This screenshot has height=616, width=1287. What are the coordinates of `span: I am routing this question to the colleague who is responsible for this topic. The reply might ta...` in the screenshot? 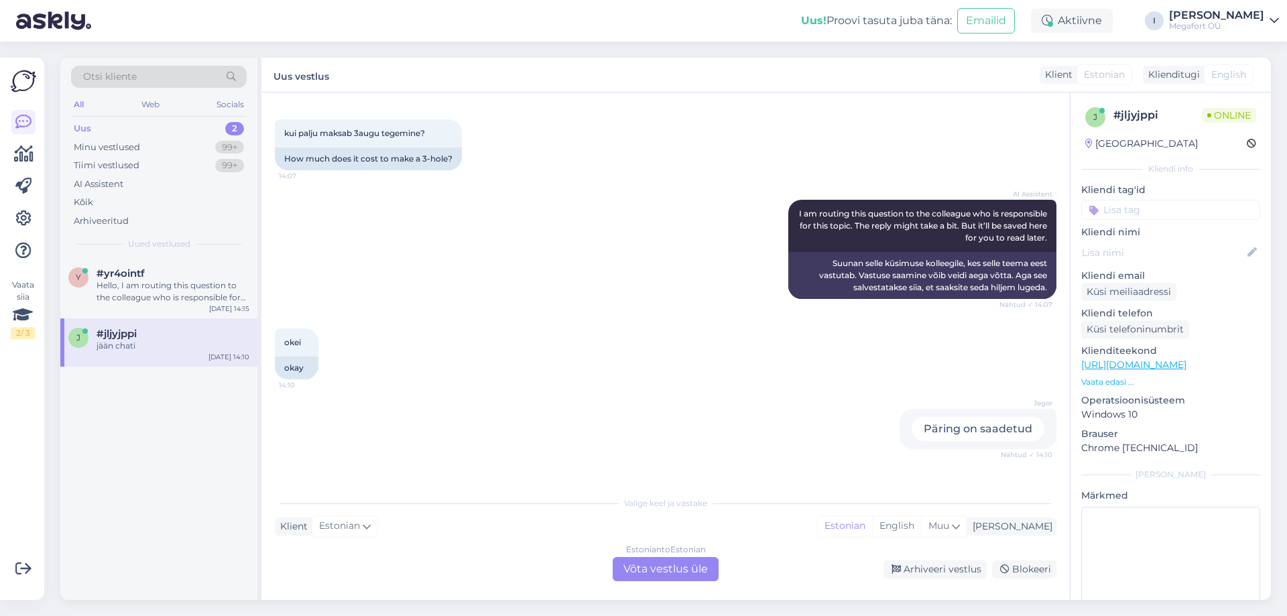 It's located at (924, 225).